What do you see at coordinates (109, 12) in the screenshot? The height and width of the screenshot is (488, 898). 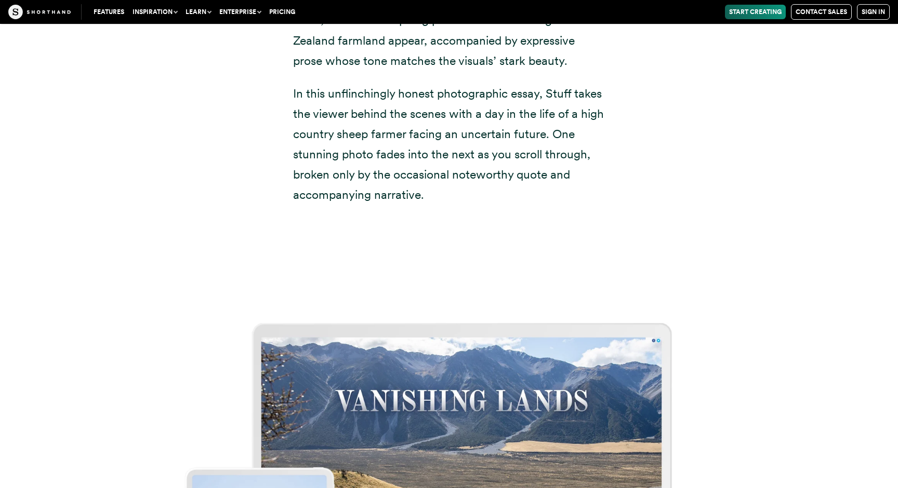 I see `a: Features` at bounding box center [109, 12].